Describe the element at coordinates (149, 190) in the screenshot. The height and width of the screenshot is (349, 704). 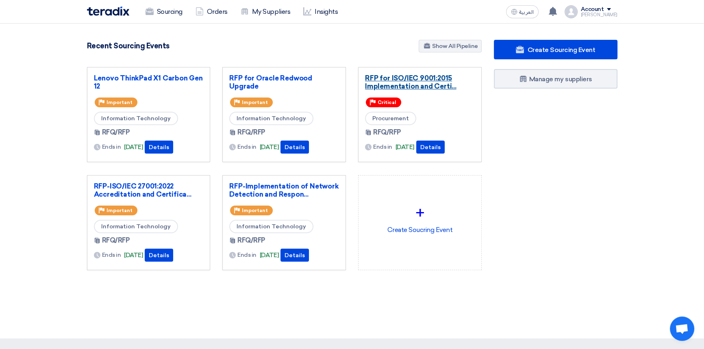
I see `a: RFP-ISO/IEC 27001:2022 Accreditation and Certifica...` at that location.